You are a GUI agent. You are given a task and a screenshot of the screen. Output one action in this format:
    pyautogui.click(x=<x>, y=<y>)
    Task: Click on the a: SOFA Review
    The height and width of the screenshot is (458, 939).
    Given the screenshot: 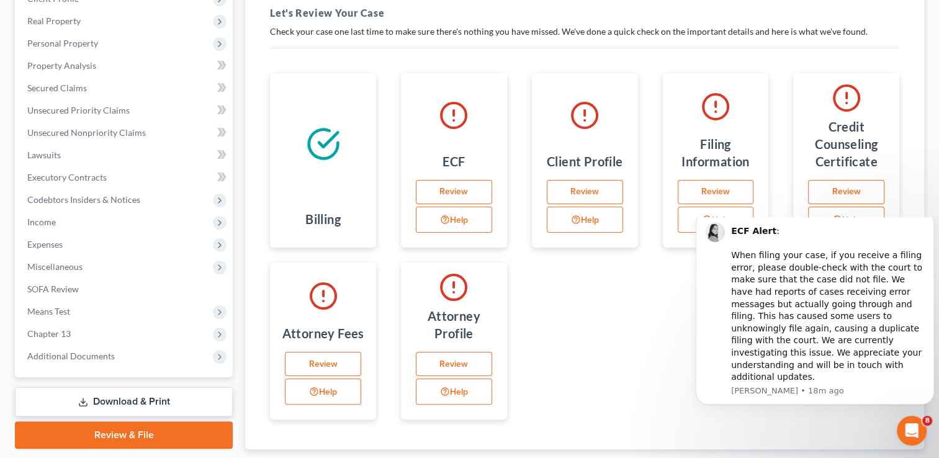 What is the action you would take?
    pyautogui.click(x=125, y=289)
    